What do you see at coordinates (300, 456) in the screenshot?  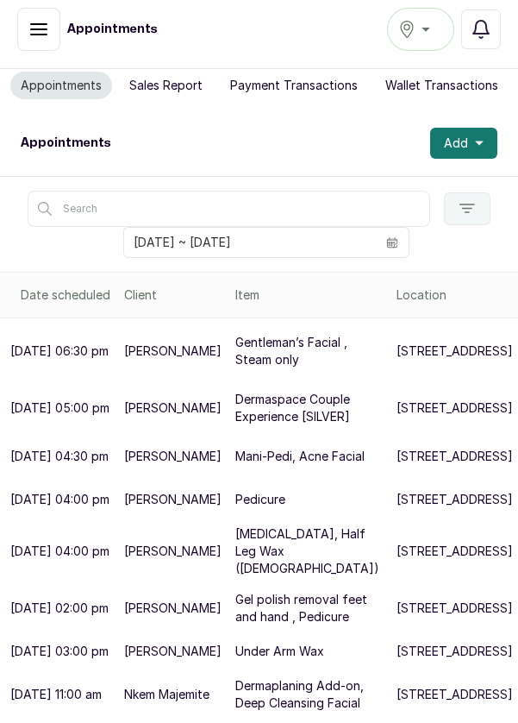 I see `p: Mani-Pedi, Acne Facial` at bounding box center [300, 456].